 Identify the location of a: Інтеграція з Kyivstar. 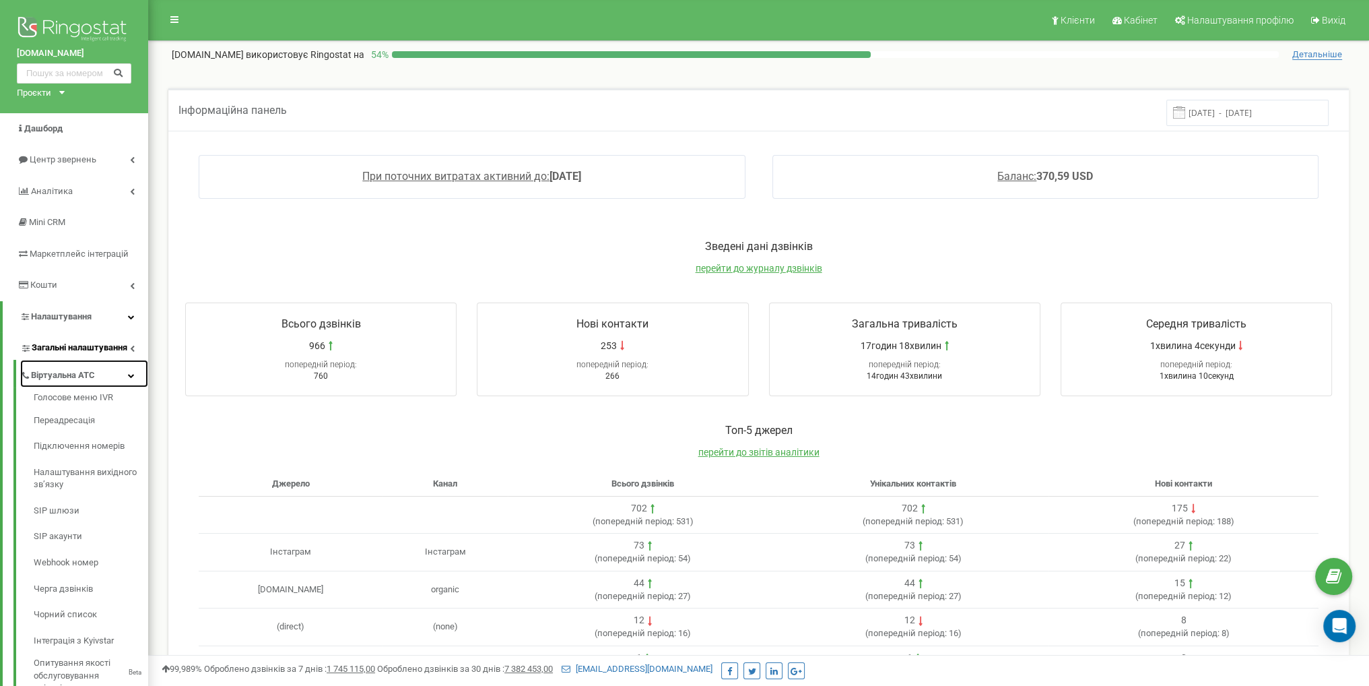
(91, 640).